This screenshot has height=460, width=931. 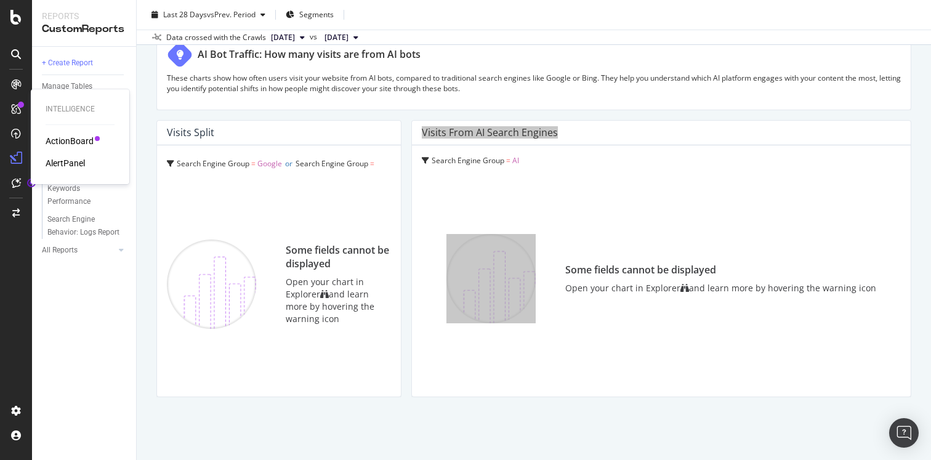 I want to click on div: Data crossed with the Crawls, so click(x=216, y=38).